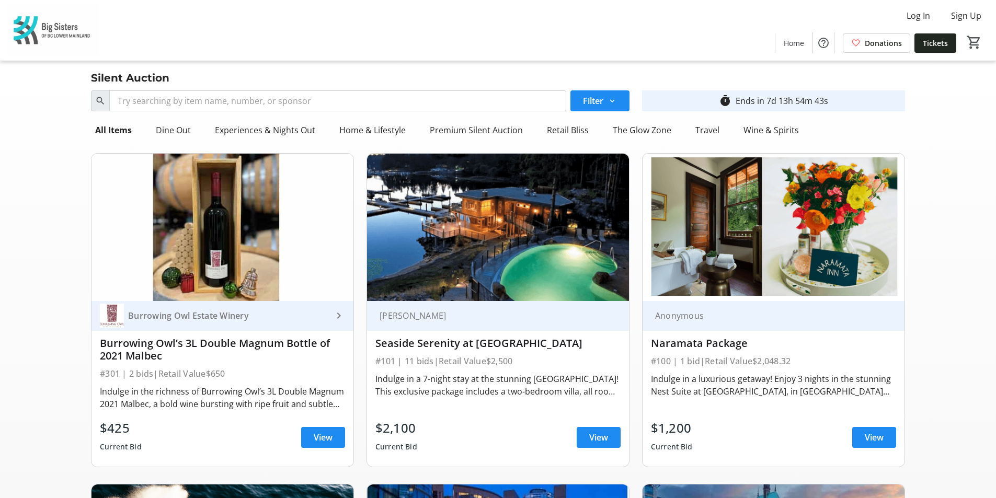 Image resolution: width=996 pixels, height=498 pixels. What do you see at coordinates (794, 43) in the screenshot?
I see `a: Home` at bounding box center [794, 43].